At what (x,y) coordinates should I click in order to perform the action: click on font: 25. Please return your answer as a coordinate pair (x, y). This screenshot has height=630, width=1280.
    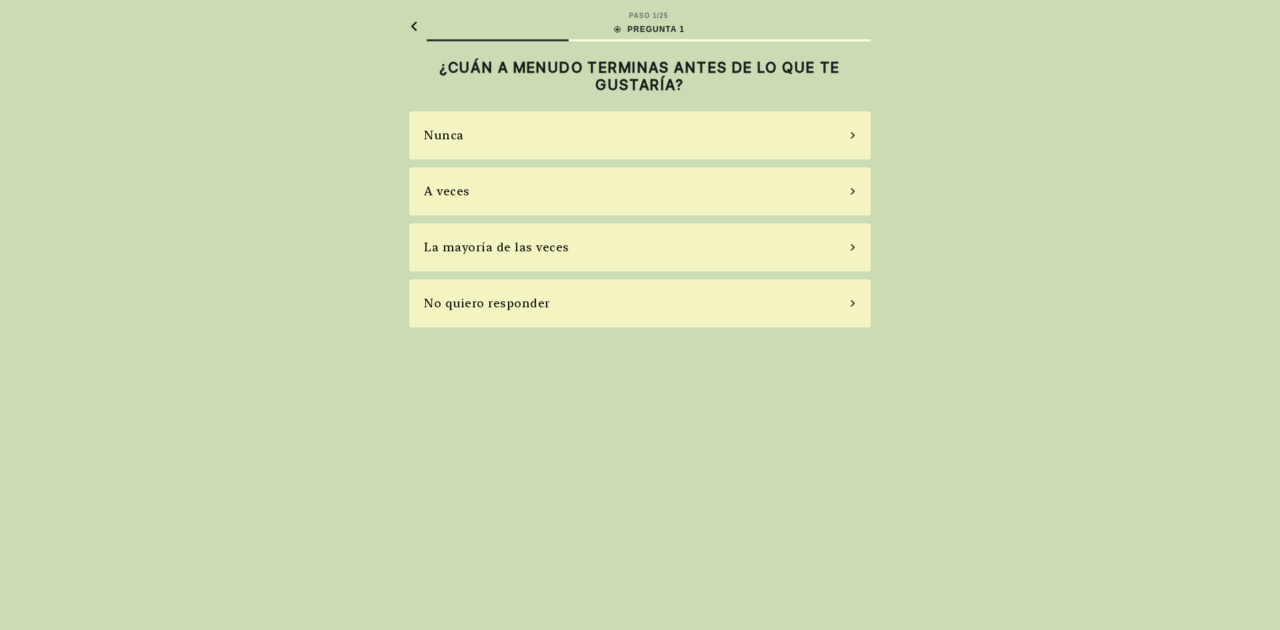
    Looking at the image, I should click on (663, 15).